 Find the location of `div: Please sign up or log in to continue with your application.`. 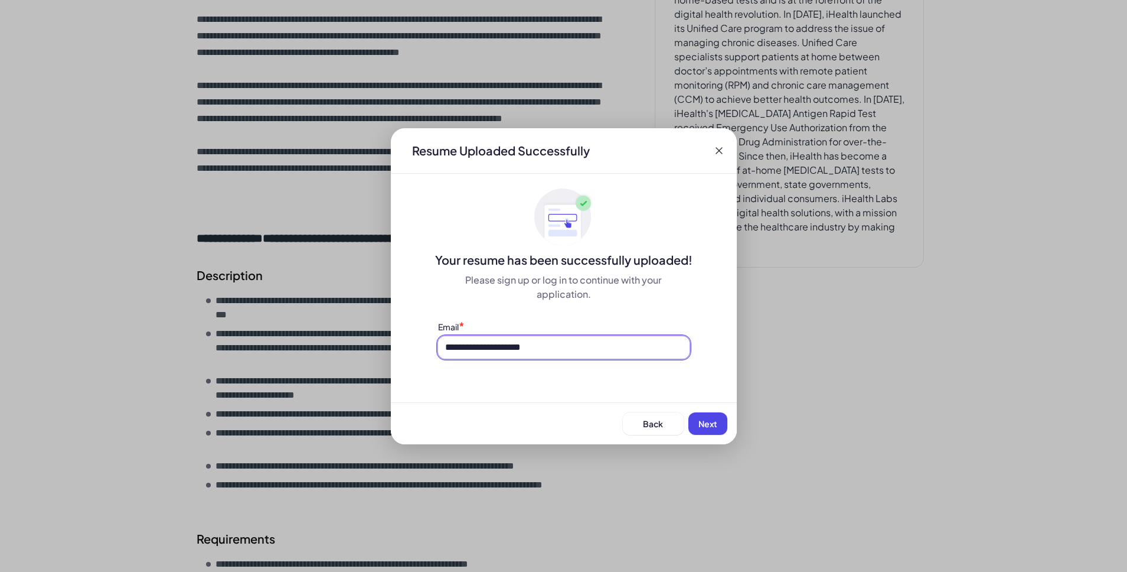

div: Please sign up or log in to continue with your application. is located at coordinates (564, 287).